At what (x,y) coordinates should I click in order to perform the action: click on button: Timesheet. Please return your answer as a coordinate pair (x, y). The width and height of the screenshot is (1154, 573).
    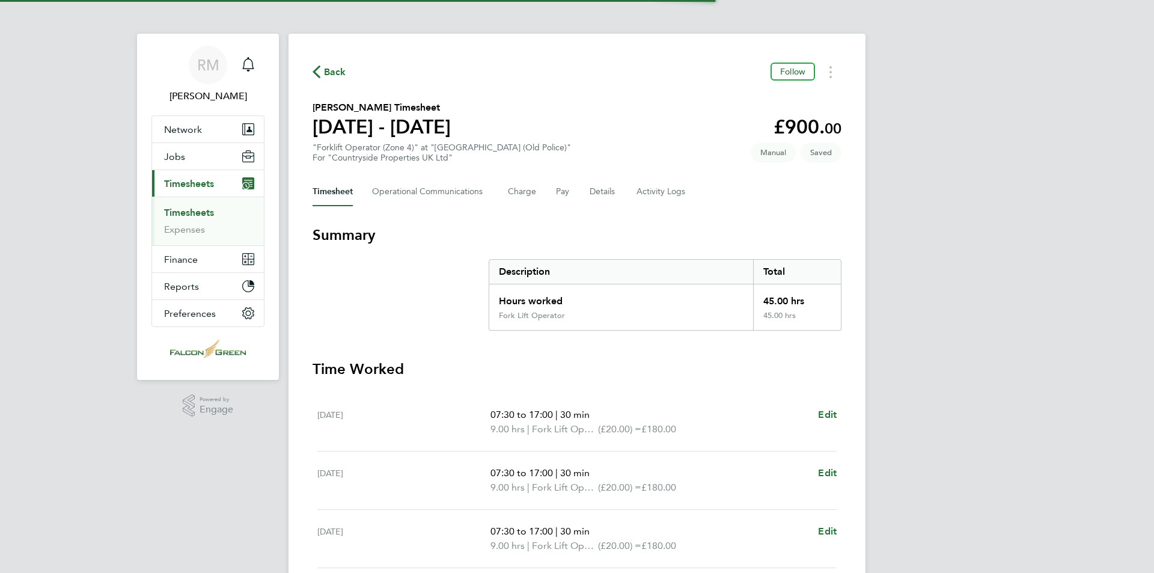
    Looking at the image, I should click on (332, 192).